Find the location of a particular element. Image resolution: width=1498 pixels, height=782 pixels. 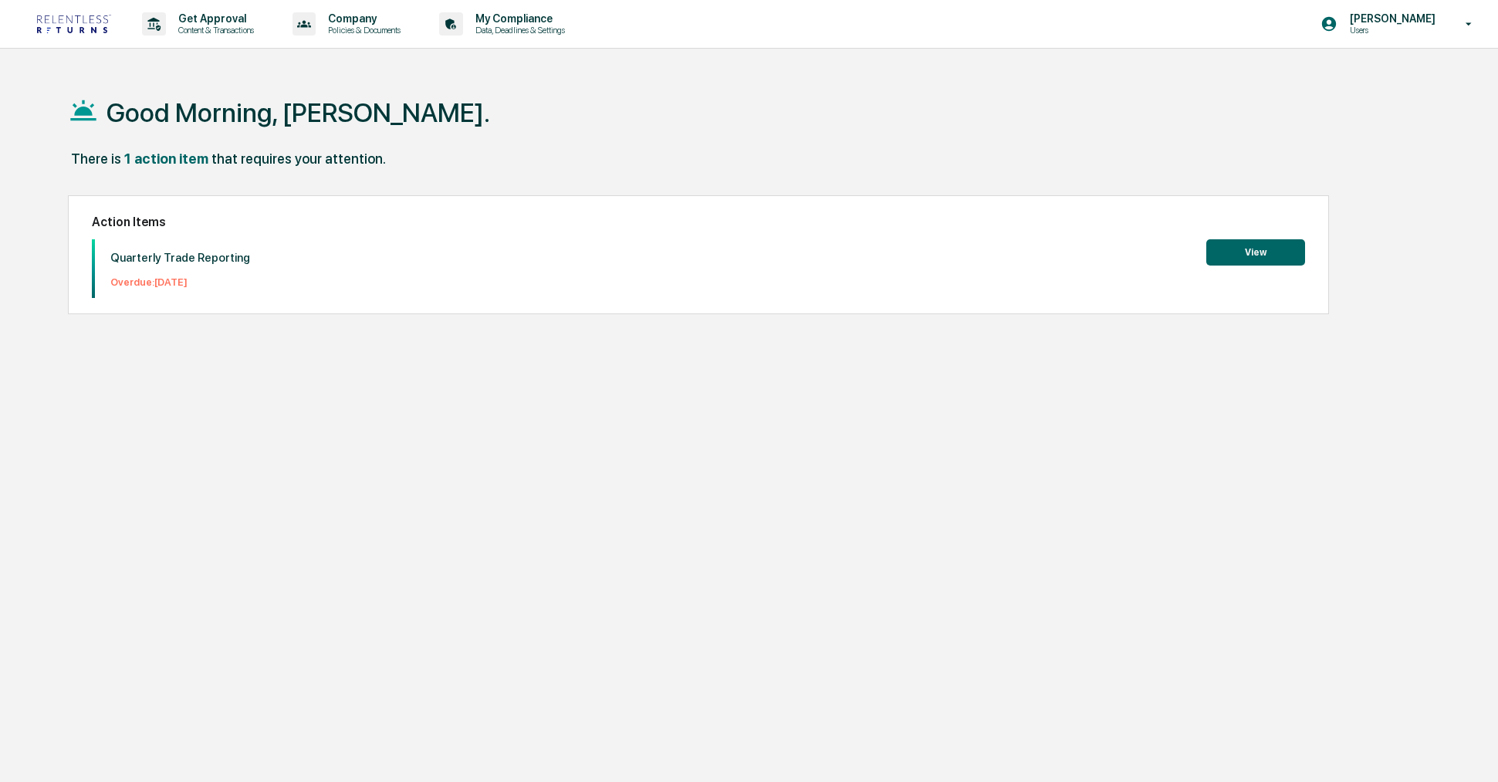

div: 1 action item is located at coordinates (166, 158).